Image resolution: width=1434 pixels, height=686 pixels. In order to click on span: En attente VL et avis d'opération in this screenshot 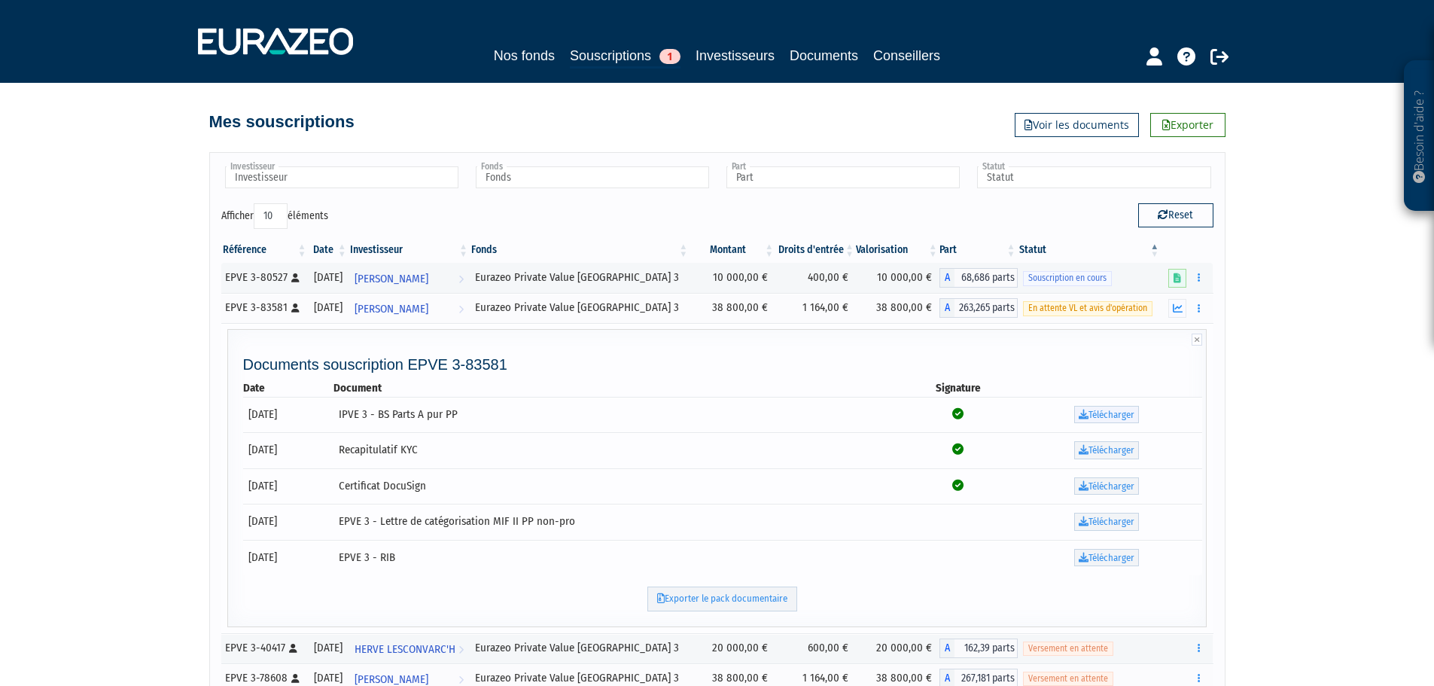, I will do `click(1087, 308)`.